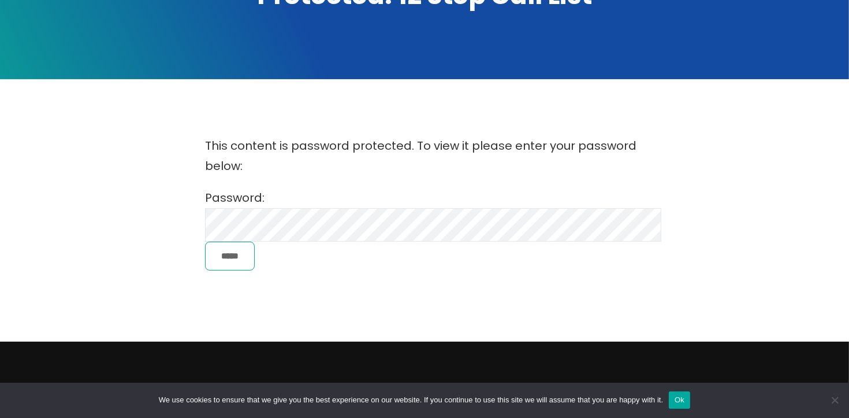  What do you see at coordinates (411, 400) in the screenshot?
I see `span: We use cookies to ensure that we give you the best experience on our website. If you continue to ...` at bounding box center [411, 400].